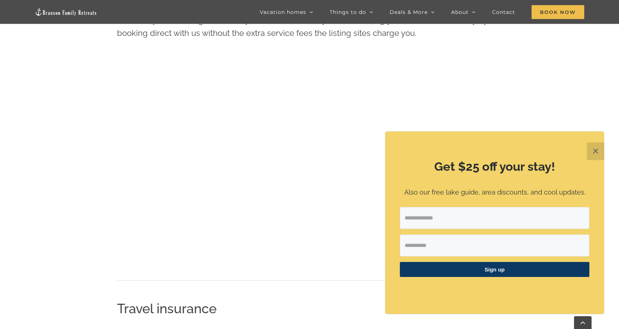 Image resolution: width=619 pixels, height=329 pixels. What do you see at coordinates (283, 12) in the screenshot?
I see `span: Vacation homes` at bounding box center [283, 12].